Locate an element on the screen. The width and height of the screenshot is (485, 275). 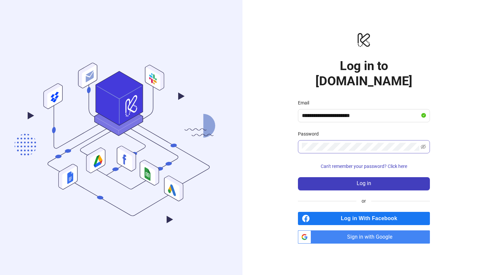
a: Sign in with Google is located at coordinates (364, 237).